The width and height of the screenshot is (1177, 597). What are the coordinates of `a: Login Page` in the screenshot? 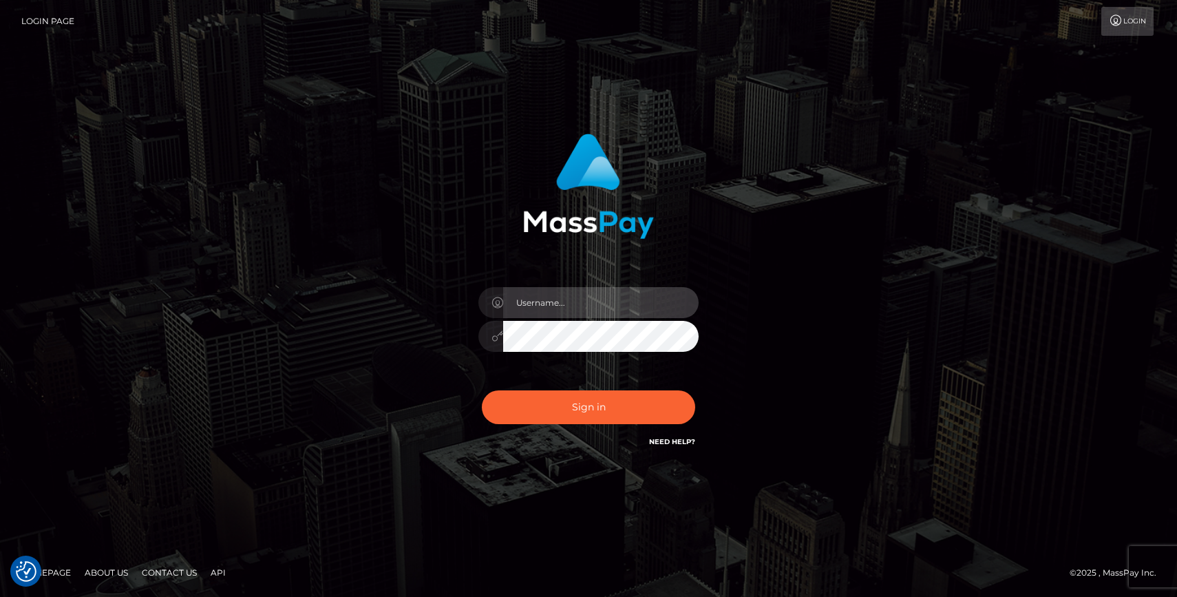 It's located at (48, 21).